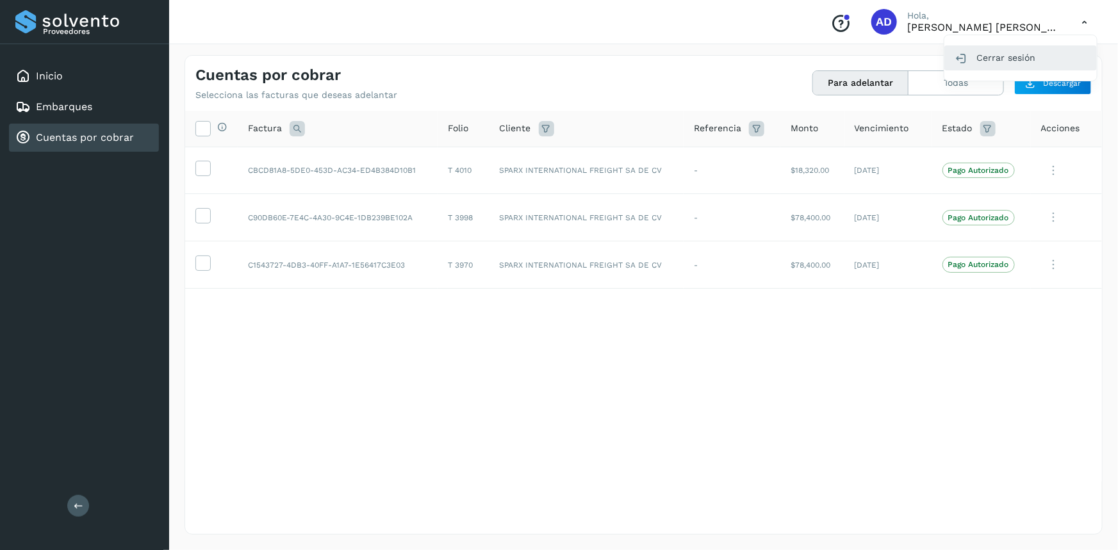  I want to click on div: Cuentas por cobrar, so click(84, 138).